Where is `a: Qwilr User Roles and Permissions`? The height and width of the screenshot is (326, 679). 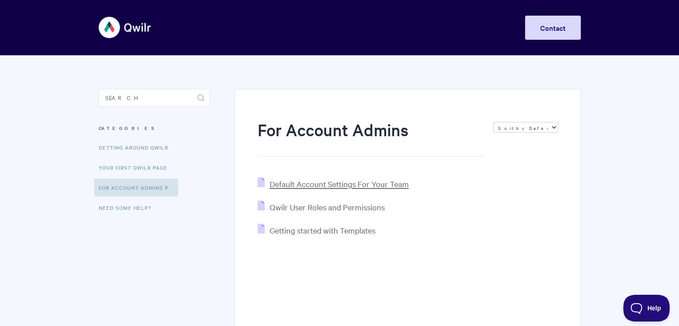
a: Qwilr User Roles and Permissions is located at coordinates (321, 207).